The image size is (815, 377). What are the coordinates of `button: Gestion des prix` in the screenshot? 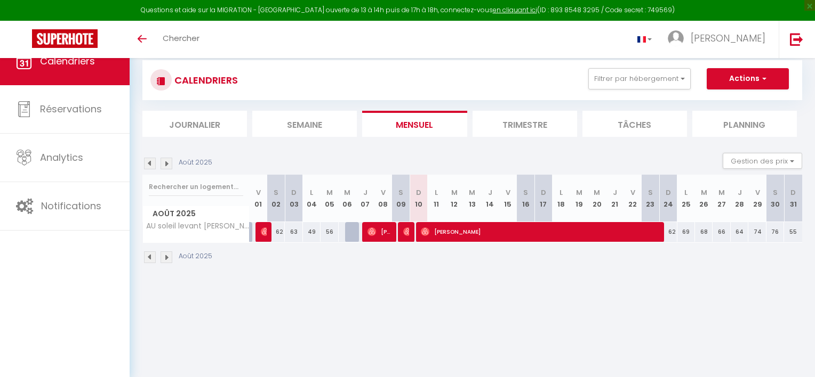 It's located at (762, 161).